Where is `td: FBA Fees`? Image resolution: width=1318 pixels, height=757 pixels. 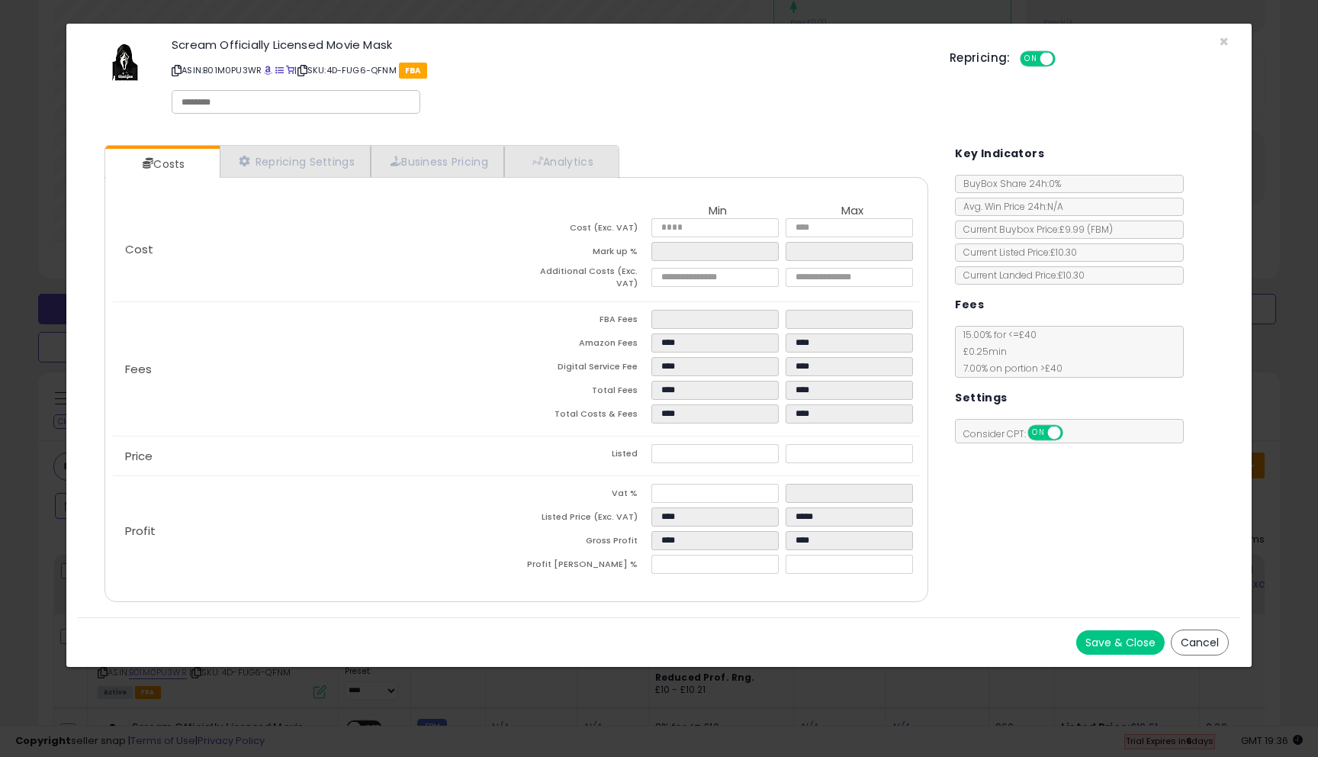 td: FBA Fees is located at coordinates (583, 321).